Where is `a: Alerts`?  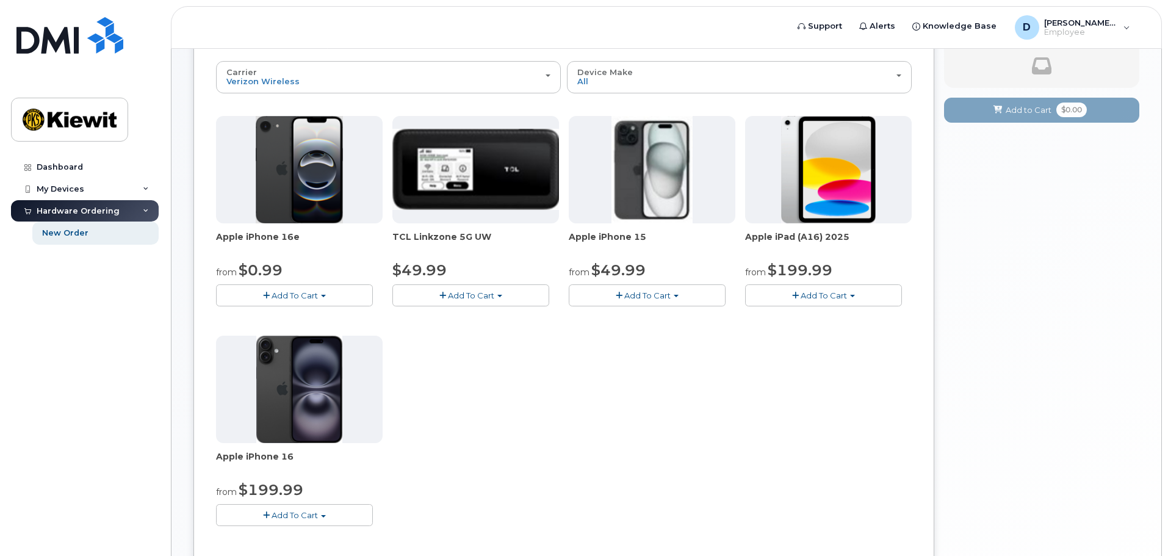
a: Alerts is located at coordinates (877, 26).